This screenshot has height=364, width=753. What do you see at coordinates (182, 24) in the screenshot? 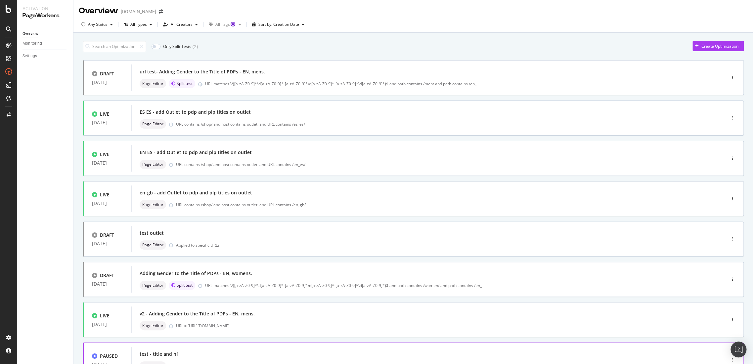
I see `div: All Creators` at bounding box center [182, 24].